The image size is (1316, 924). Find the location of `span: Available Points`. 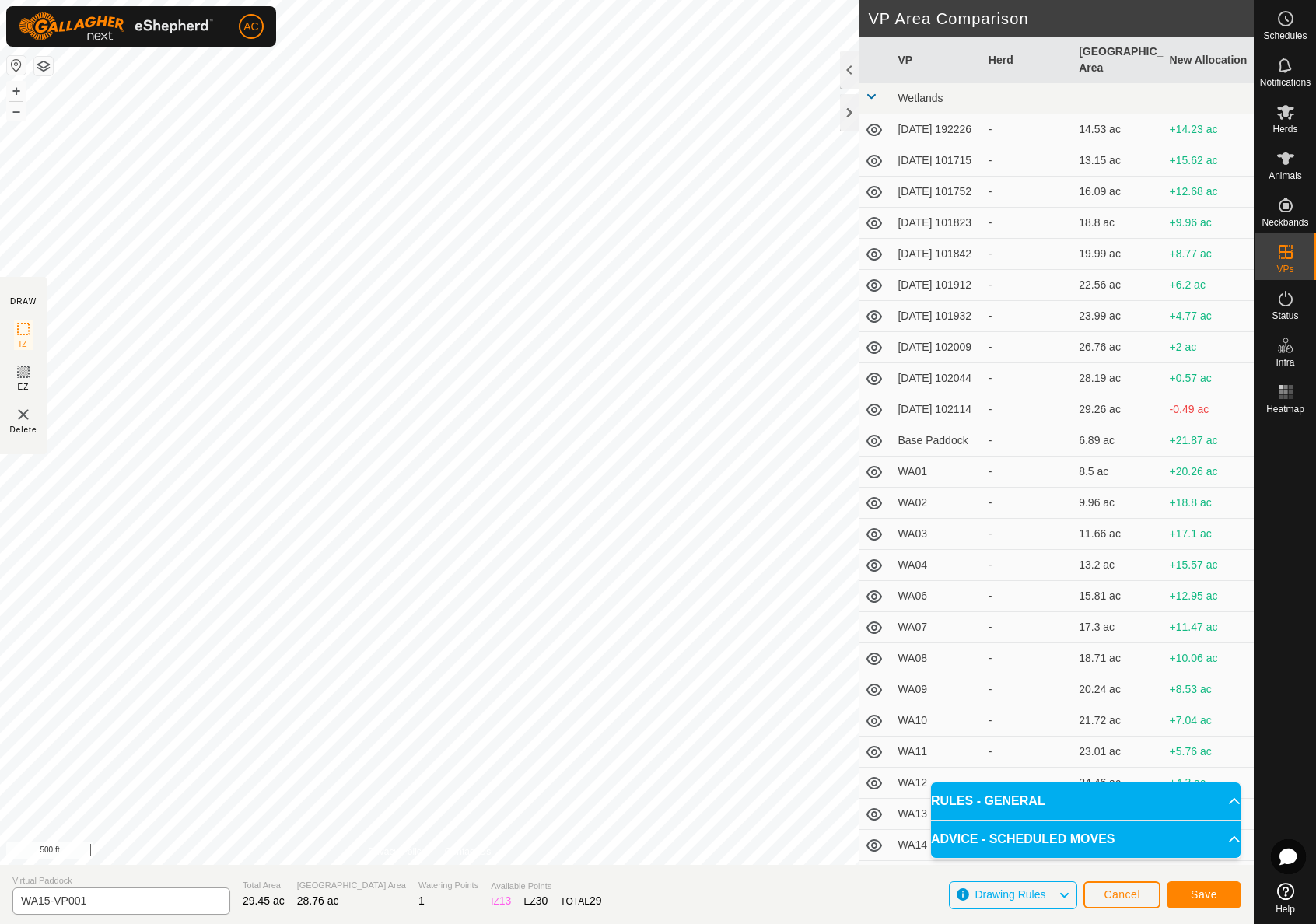

span: Available Points is located at coordinates (546, 886).